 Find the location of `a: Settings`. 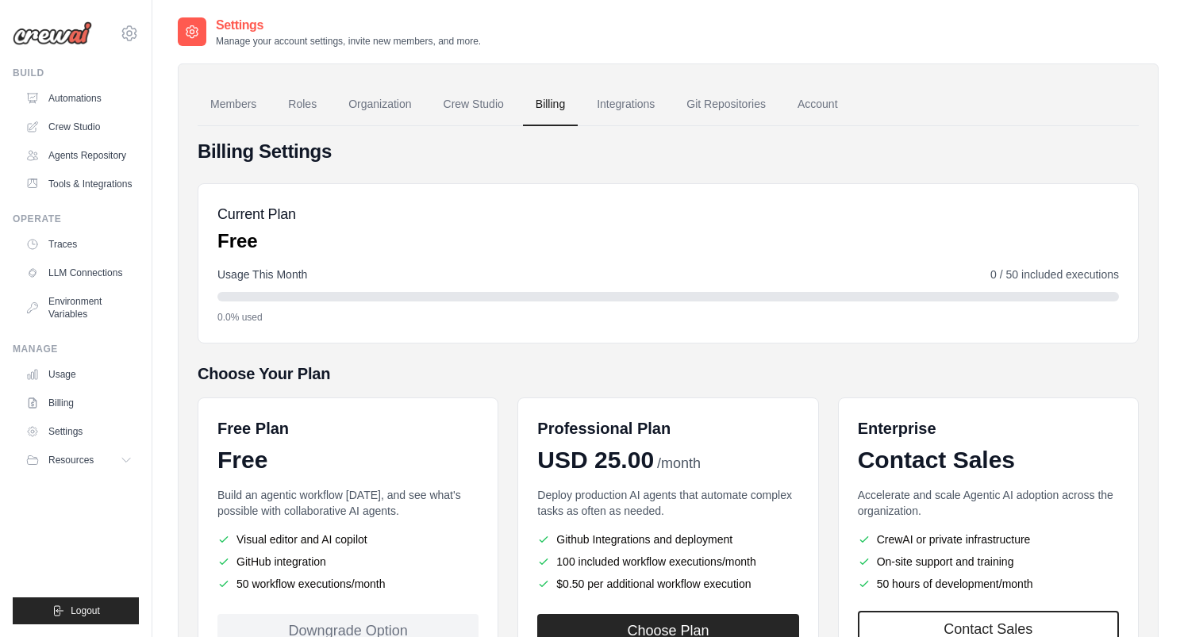

a: Settings is located at coordinates (79, 432).